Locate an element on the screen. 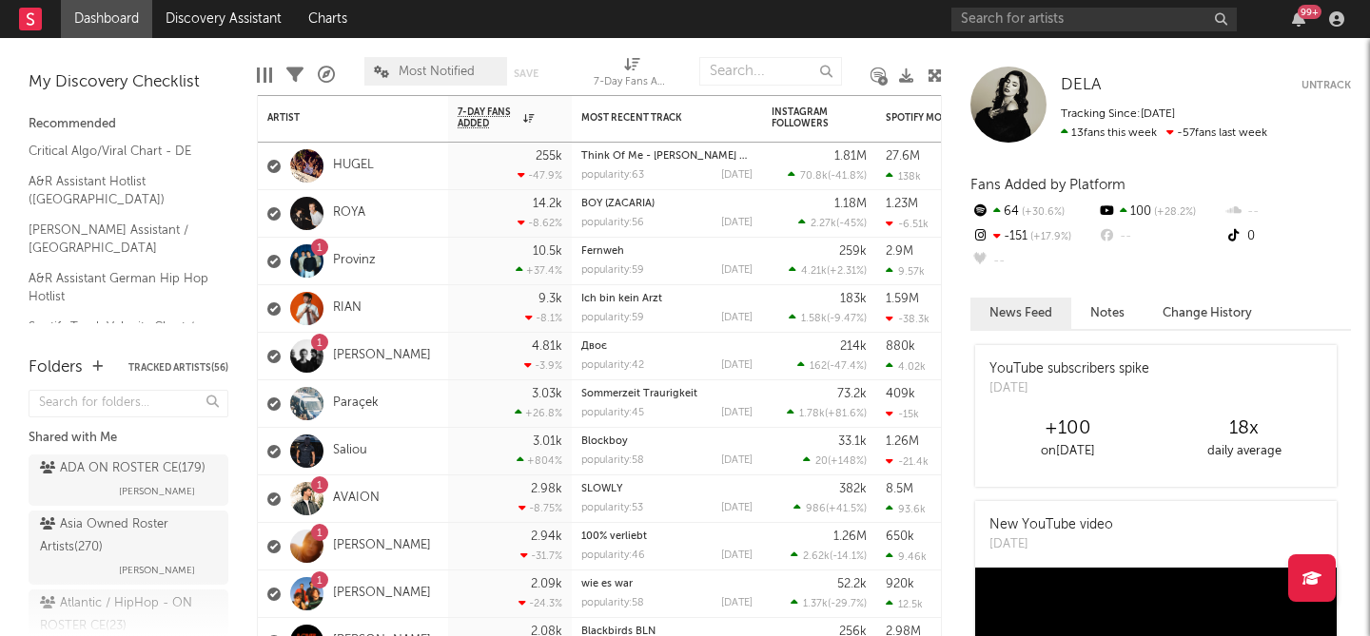 The height and width of the screenshot is (636, 1370). div: 4.02k is located at coordinates (906, 366).